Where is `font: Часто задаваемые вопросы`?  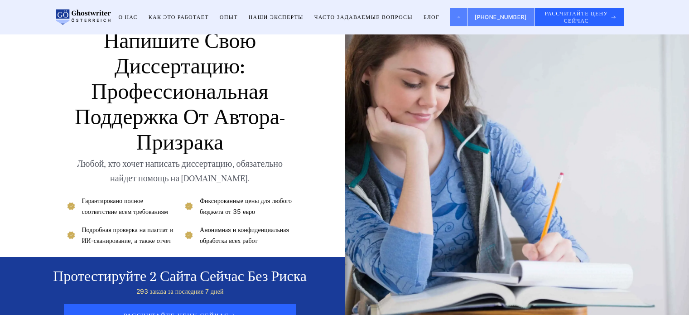 font: Часто задаваемые вопросы is located at coordinates (363, 17).